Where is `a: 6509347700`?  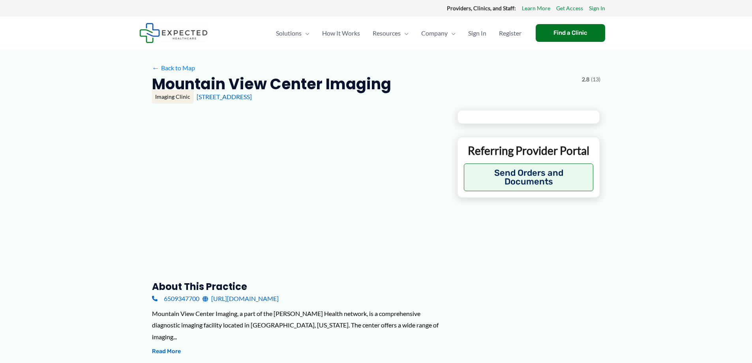 a: 6509347700 is located at coordinates (176, 298).